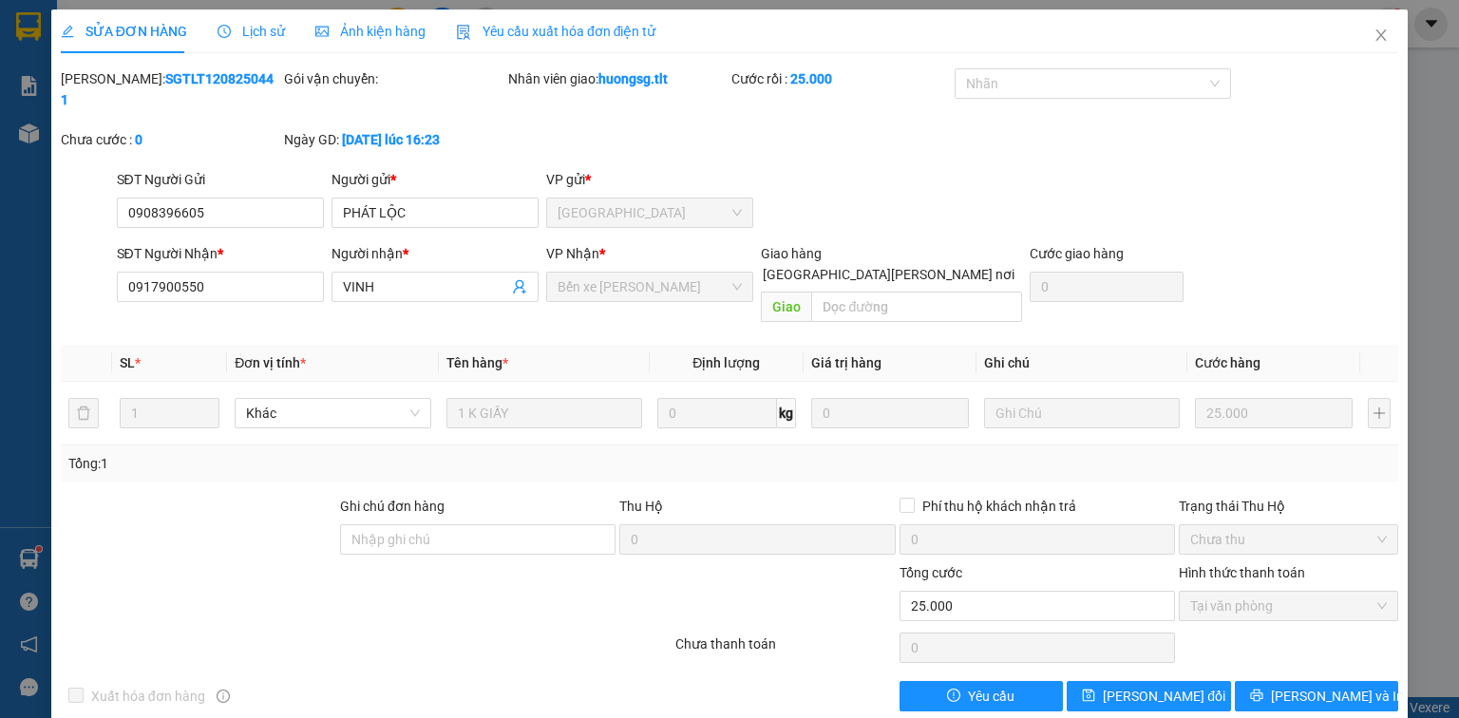  Describe the element at coordinates (1379, 413) in the screenshot. I see `button: plus` at that location.